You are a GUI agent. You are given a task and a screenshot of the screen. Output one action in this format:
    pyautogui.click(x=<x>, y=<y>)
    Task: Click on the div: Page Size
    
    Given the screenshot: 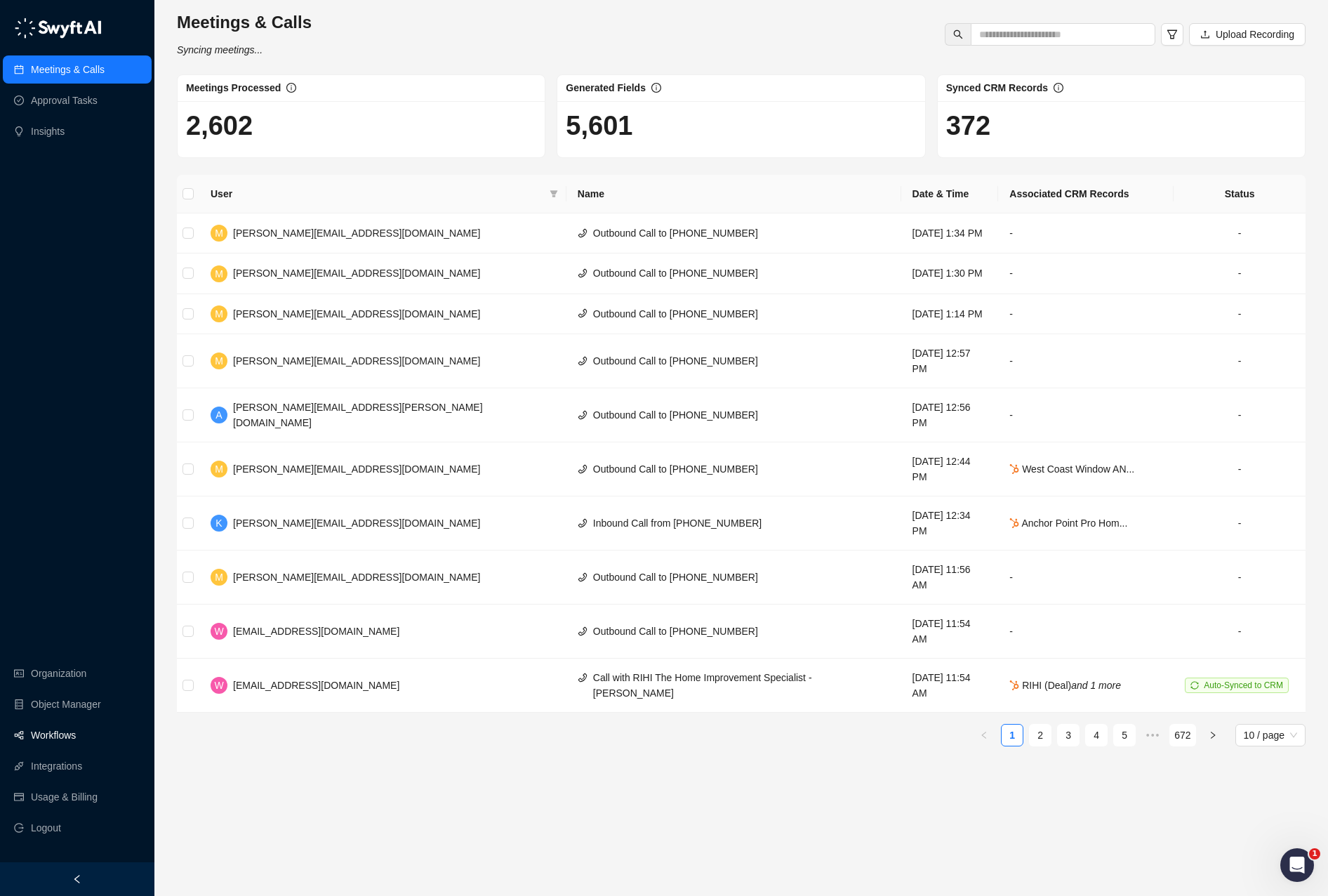 What is the action you would take?
    pyautogui.click(x=1270, y=735)
    